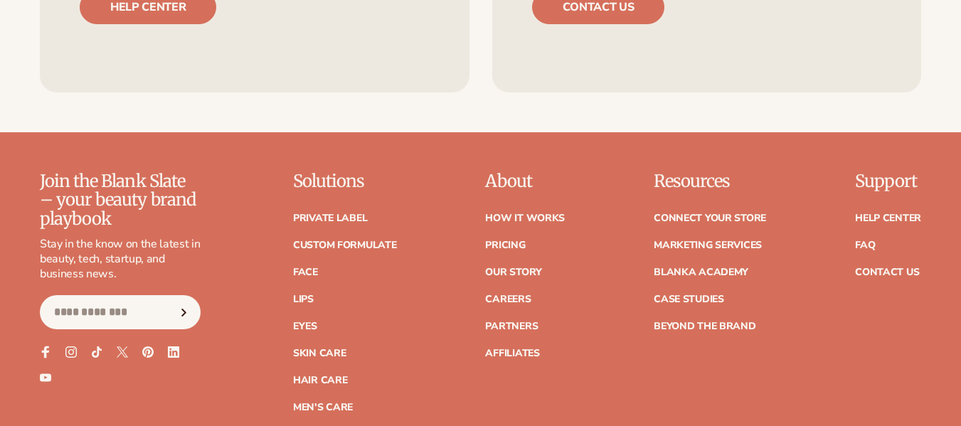 This screenshot has height=426, width=961. What do you see at coordinates (120, 259) in the screenshot?
I see `p: Stay in the know on the latest in beauty, tech, startup, and business news.` at bounding box center [120, 259].